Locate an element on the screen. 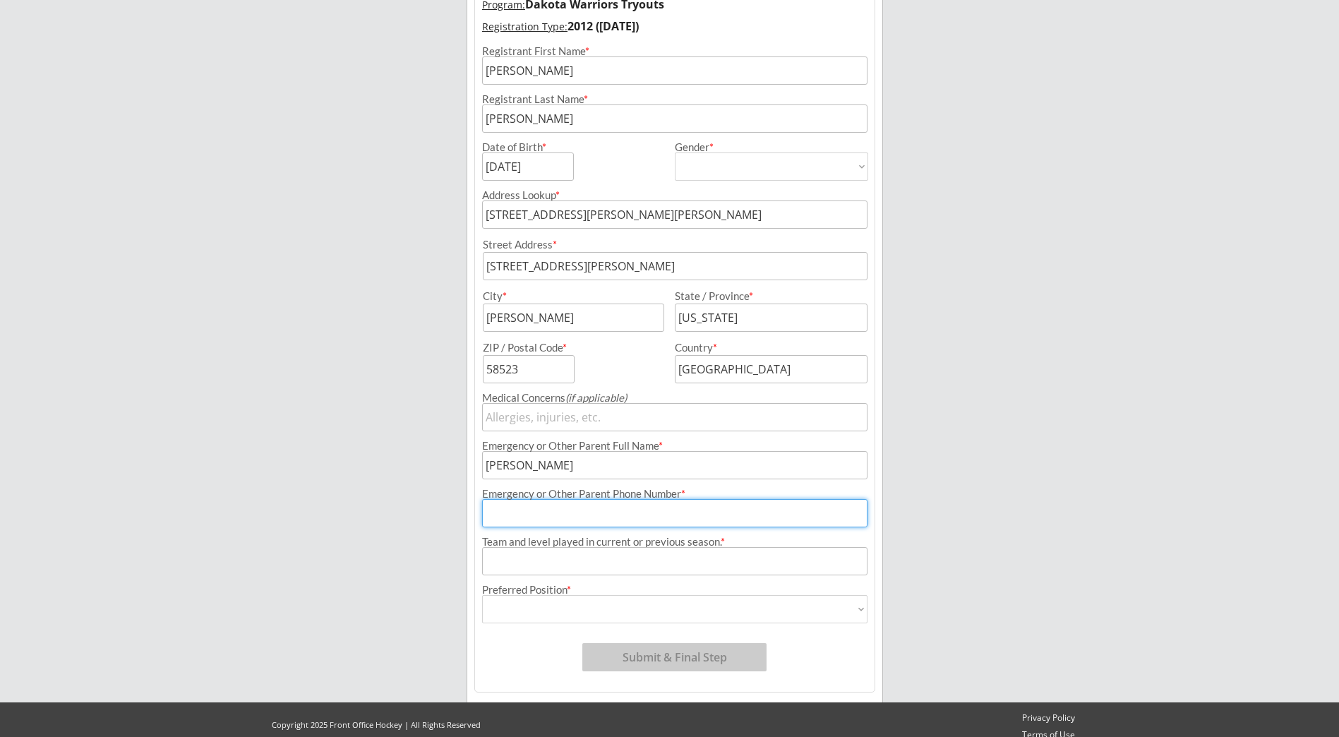 The image size is (1339, 737). a: Privacy Policy is located at coordinates (1049, 718).